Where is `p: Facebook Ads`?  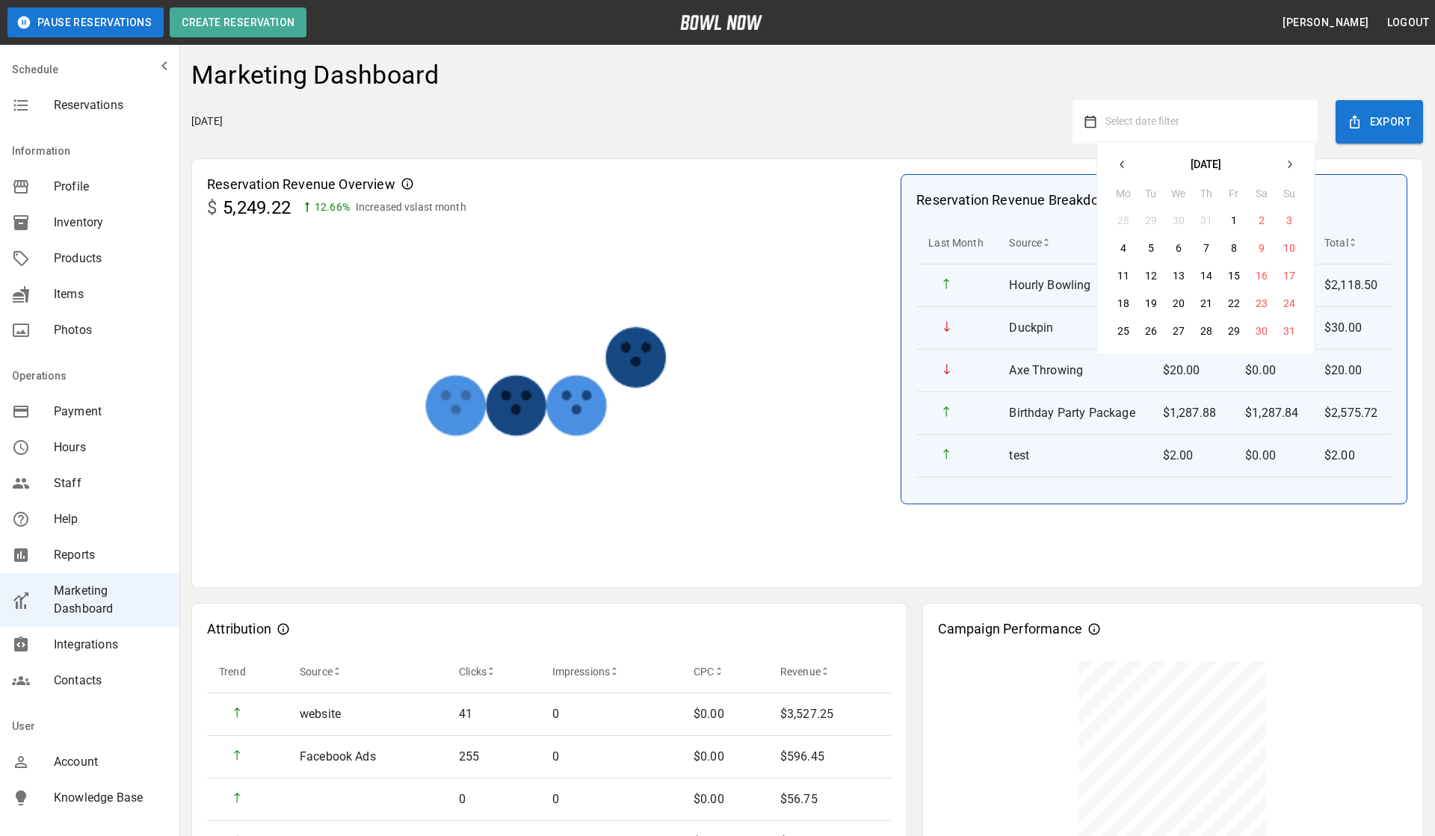
p: Facebook Ads is located at coordinates (367, 757).